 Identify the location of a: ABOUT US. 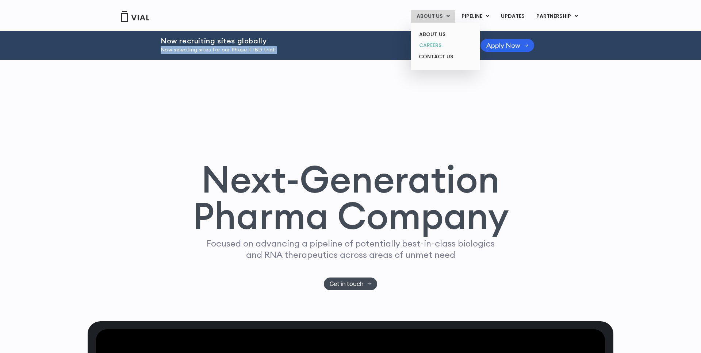
(445, 34).